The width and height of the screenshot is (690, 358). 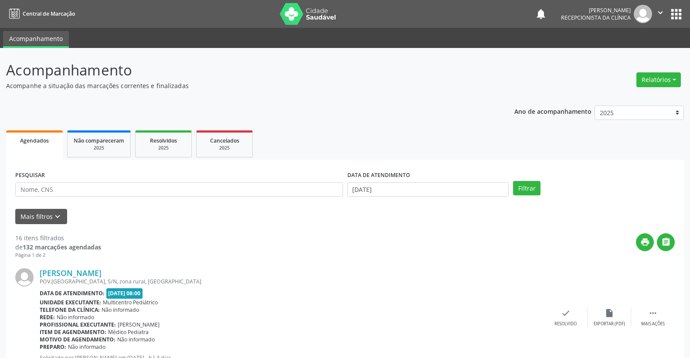 What do you see at coordinates (658, 80) in the screenshot?
I see `button: Relatórios` at bounding box center [658, 80].